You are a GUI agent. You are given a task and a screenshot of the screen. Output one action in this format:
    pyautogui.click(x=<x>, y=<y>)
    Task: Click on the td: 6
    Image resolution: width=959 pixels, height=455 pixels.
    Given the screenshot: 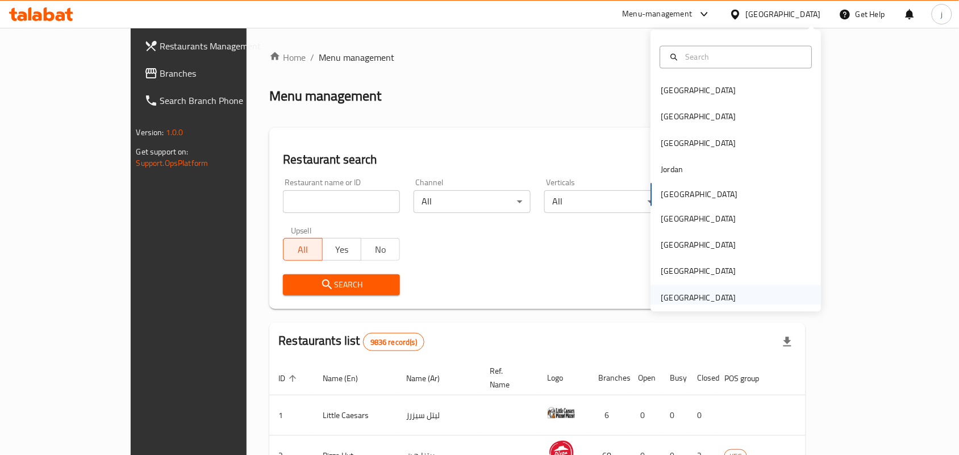 What is the action you would take?
    pyautogui.click(x=609, y=415)
    